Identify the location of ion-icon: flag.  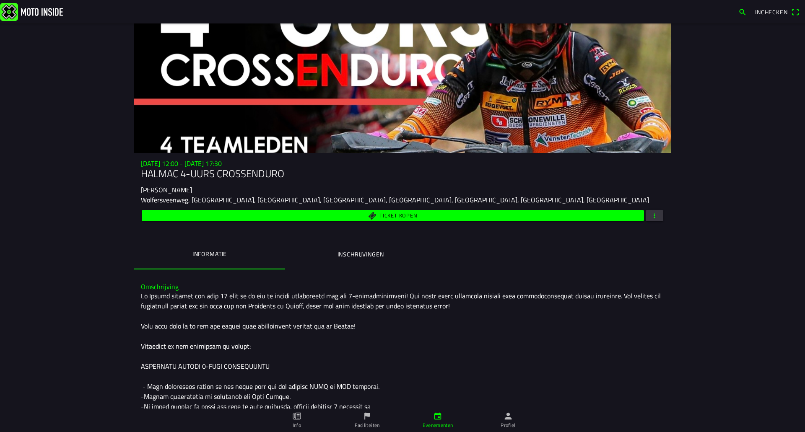
(367, 416).